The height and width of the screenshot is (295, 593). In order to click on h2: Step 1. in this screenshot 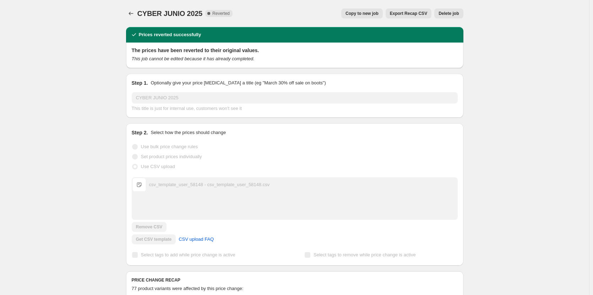, I will do `click(140, 83)`.